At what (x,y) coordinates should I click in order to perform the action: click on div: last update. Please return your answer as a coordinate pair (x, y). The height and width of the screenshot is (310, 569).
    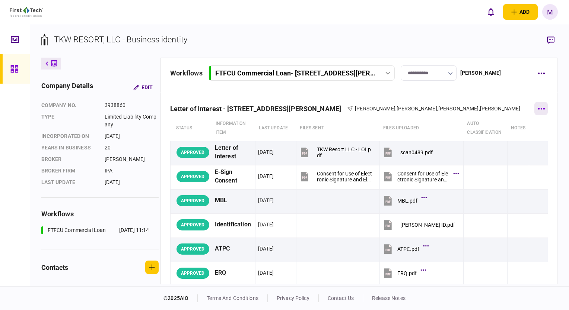
    Looking at the image, I should click on (69, 182).